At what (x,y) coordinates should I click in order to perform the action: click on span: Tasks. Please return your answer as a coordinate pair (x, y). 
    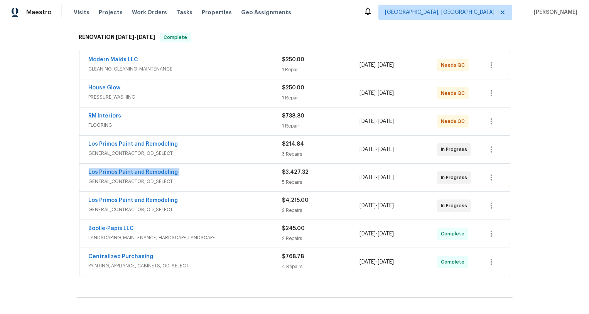
    Looking at the image, I should click on (184, 12).